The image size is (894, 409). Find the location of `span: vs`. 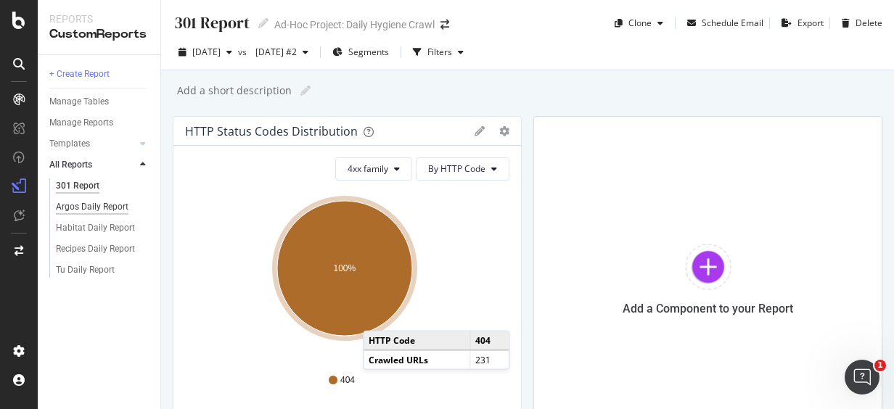

span: vs is located at coordinates (244, 52).